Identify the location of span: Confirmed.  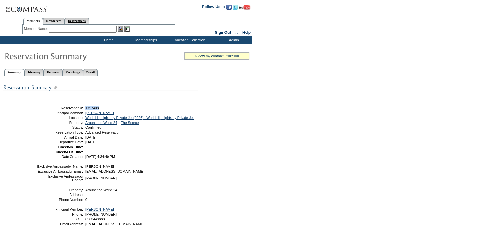
(93, 127).